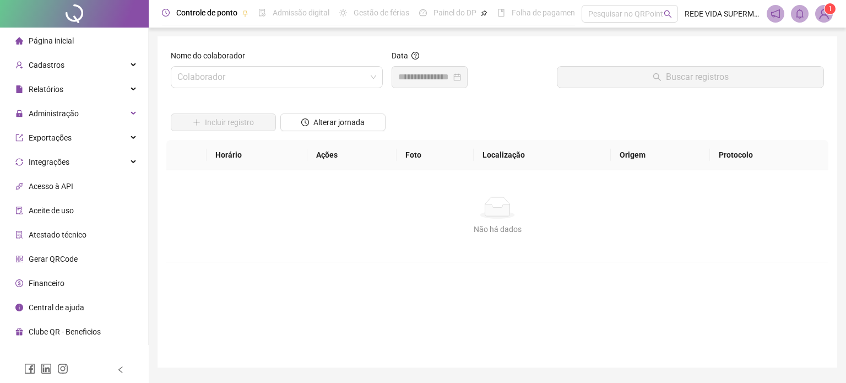 This screenshot has height=383, width=846. What do you see at coordinates (830, 9) in the screenshot?
I see `span: 1` at bounding box center [830, 9].